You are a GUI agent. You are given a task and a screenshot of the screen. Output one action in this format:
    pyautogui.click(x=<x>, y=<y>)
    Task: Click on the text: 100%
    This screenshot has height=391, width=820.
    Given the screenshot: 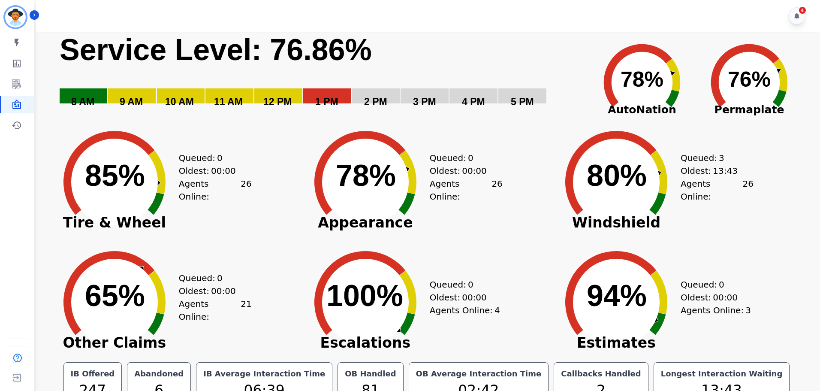 What is the action you would take?
    pyautogui.click(x=364, y=295)
    